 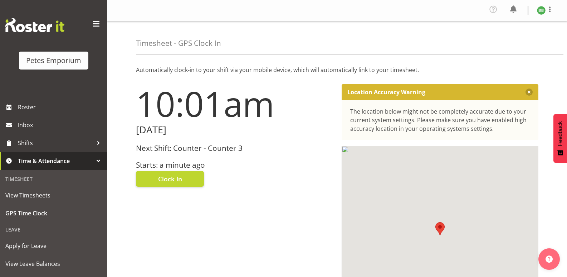 What do you see at coordinates (337, 70) in the screenshot?
I see `p: Automatically clock-in to your shift via your mobile device, which will automatically link to you...` at bounding box center [337, 70].